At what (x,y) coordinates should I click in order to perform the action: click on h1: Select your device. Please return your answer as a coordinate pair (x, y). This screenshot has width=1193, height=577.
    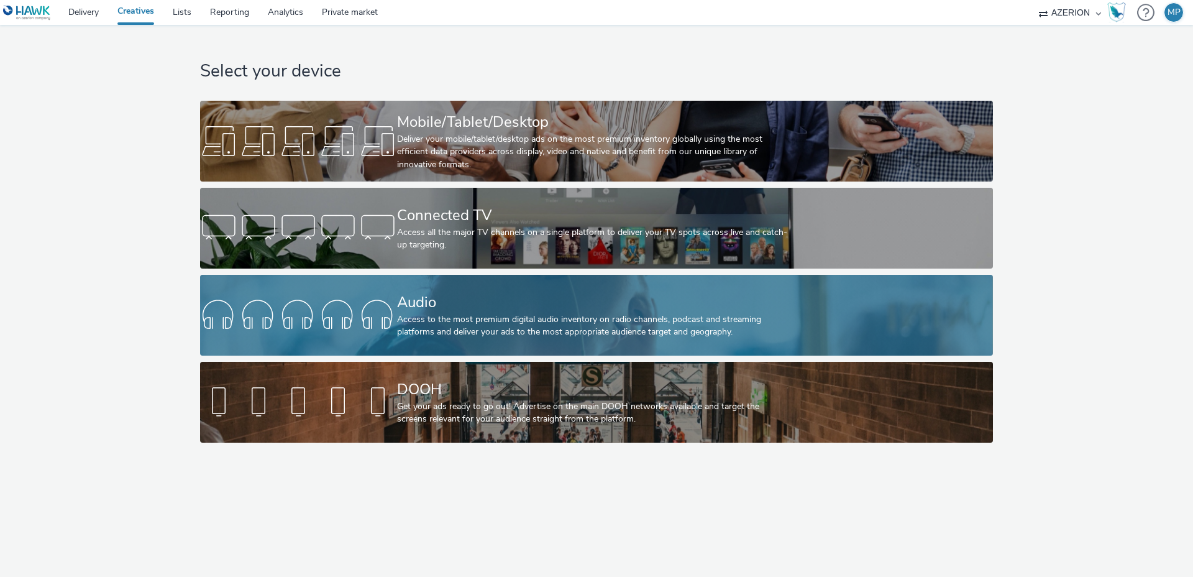
    Looking at the image, I should click on (596, 71).